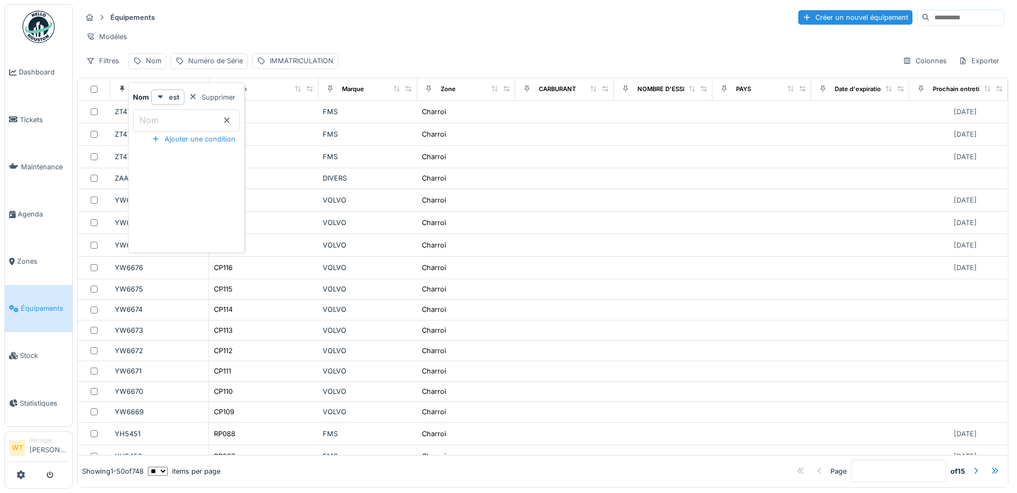 The height and width of the screenshot is (493, 1017). I want to click on div: YW6672, so click(159, 351).